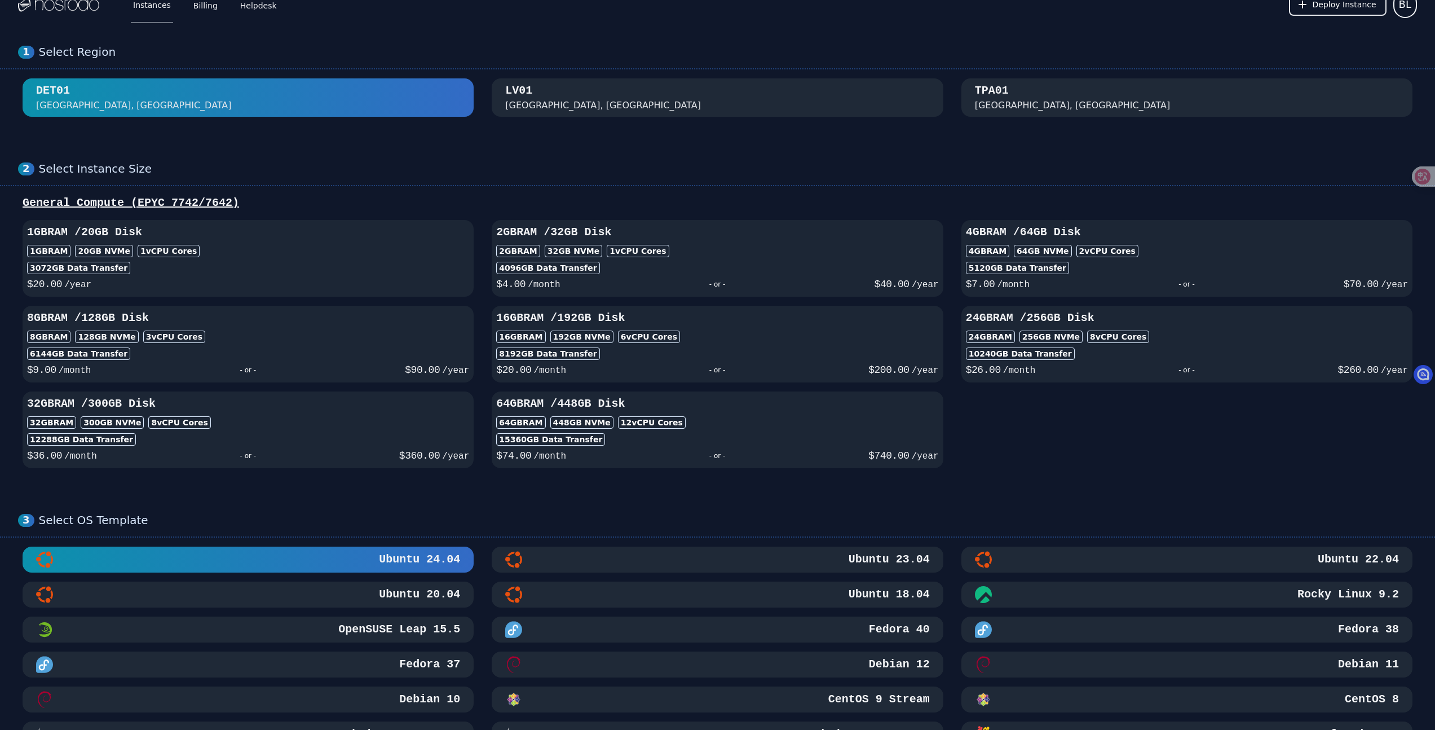 The height and width of the screenshot is (730, 1435). Describe the element at coordinates (45, 699) in the screenshot. I see `img: Debian 10` at that location.